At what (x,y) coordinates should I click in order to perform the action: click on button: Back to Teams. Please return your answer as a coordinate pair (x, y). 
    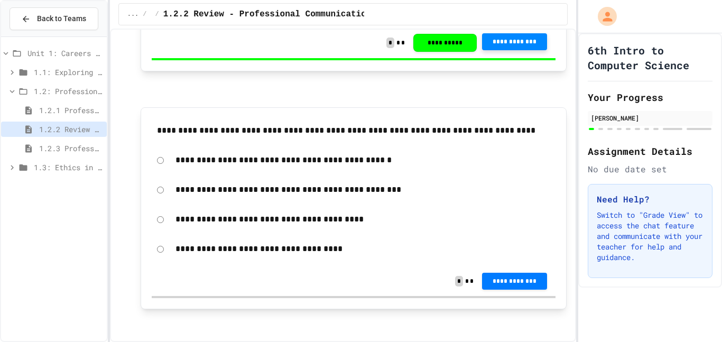
    Looking at the image, I should click on (54, 18).